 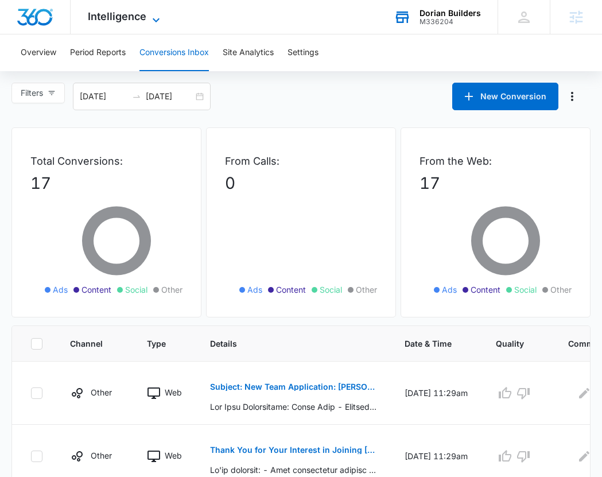 What do you see at coordinates (160, 71) in the screenshot?
I see `div: Keywords by Traffic` at bounding box center [160, 71].